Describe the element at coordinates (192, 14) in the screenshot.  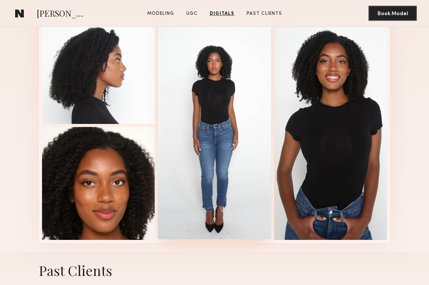
I see `a: UGC` at that location.